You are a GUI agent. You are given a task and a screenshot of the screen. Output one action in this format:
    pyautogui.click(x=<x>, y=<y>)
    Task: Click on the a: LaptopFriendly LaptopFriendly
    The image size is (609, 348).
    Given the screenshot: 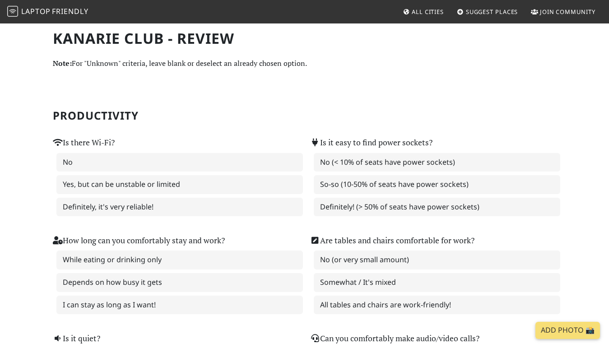 What is the action you would take?
    pyautogui.click(x=48, y=12)
    